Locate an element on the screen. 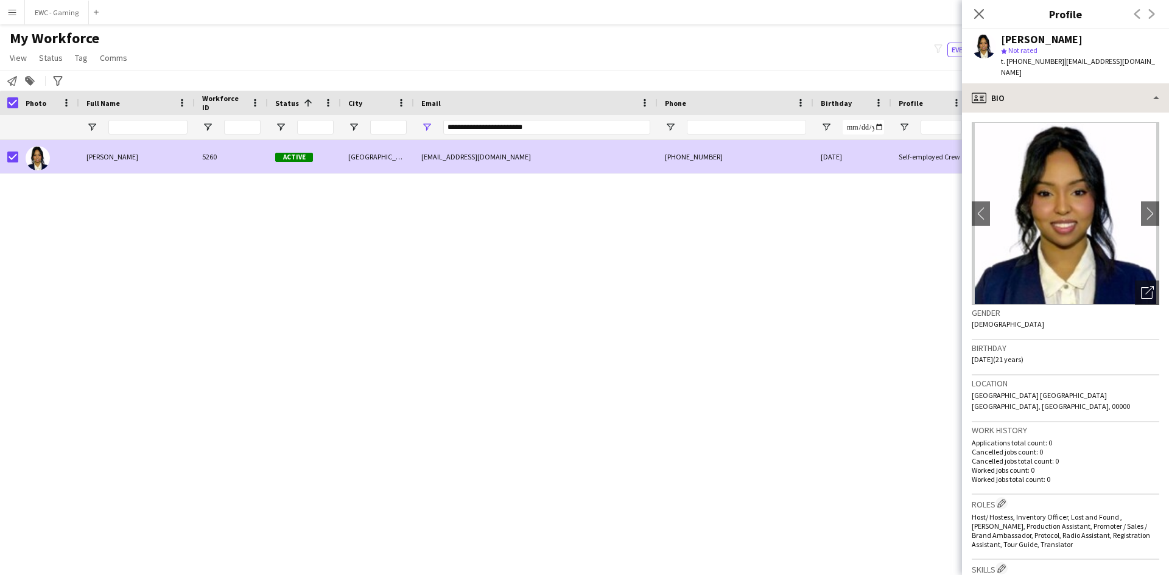  img: Crew avatar or photo is located at coordinates (1065, 214).